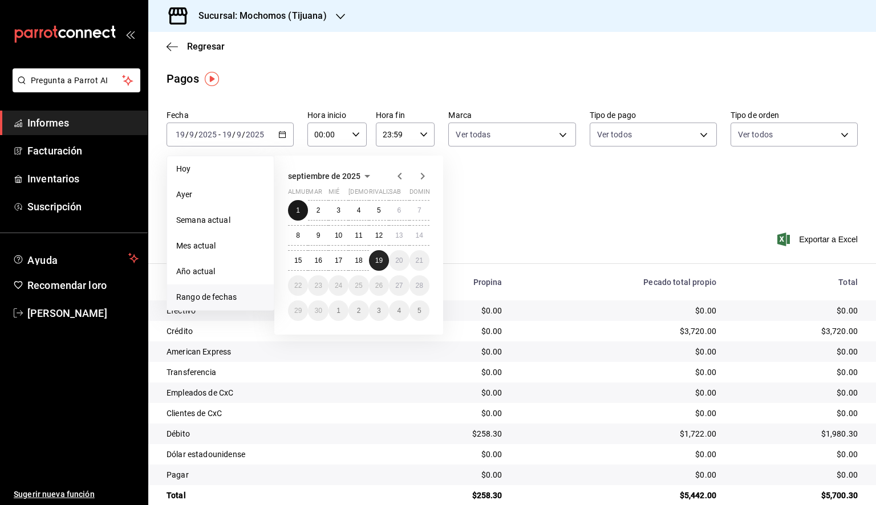 Image resolution: width=876 pixels, height=505 pixels. I want to click on font: 3, so click(338, 210).